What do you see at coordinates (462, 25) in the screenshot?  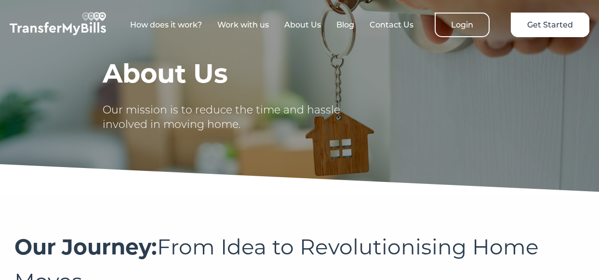 I see `a: Login` at bounding box center [462, 25].